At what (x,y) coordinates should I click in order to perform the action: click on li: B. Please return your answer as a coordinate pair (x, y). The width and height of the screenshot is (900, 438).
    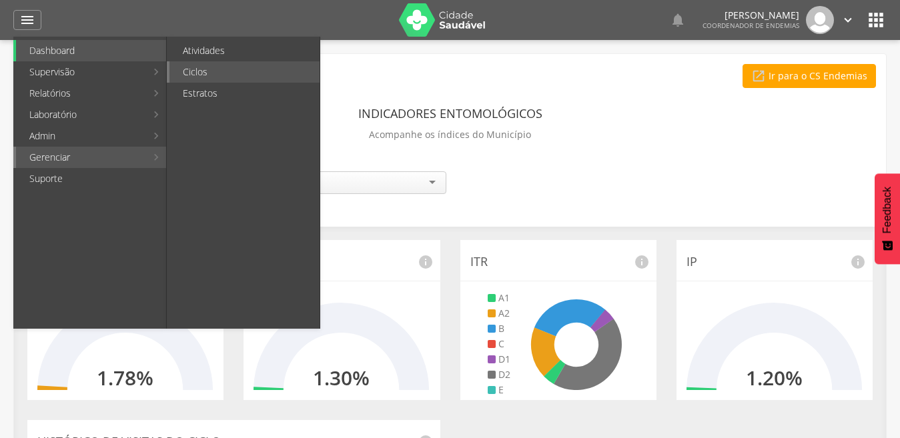
    Looking at the image, I should click on (499, 329).